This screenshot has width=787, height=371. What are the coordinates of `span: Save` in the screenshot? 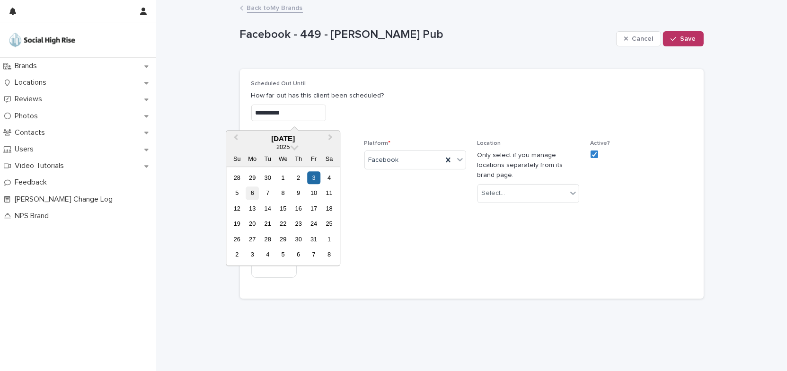 It's located at (688, 39).